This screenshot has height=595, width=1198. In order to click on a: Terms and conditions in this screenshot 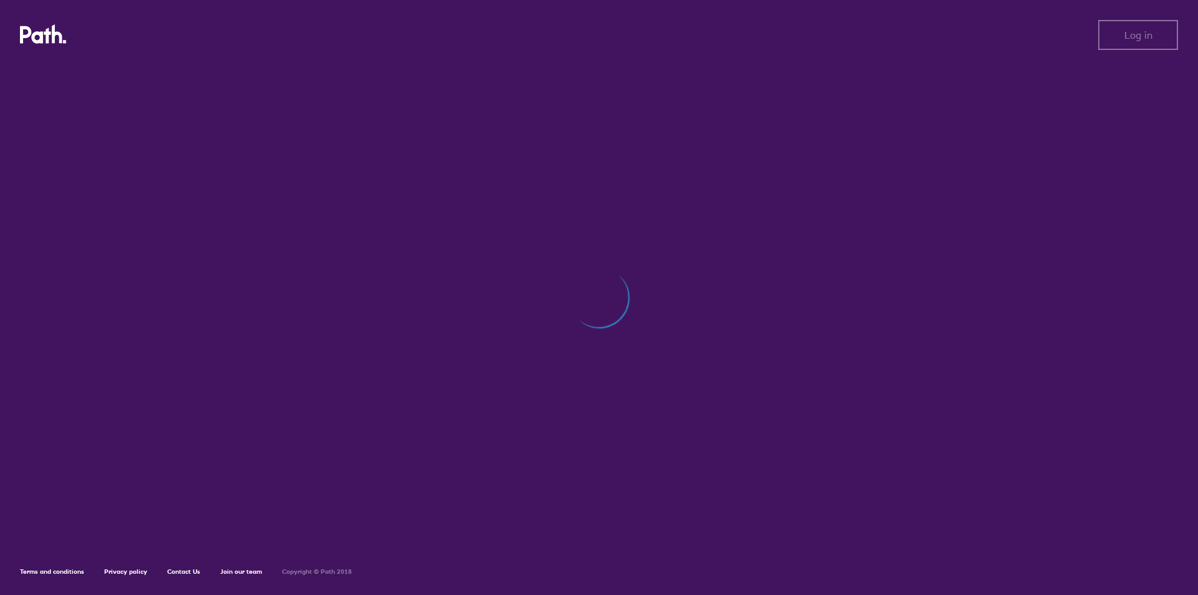, I will do `click(52, 571)`.